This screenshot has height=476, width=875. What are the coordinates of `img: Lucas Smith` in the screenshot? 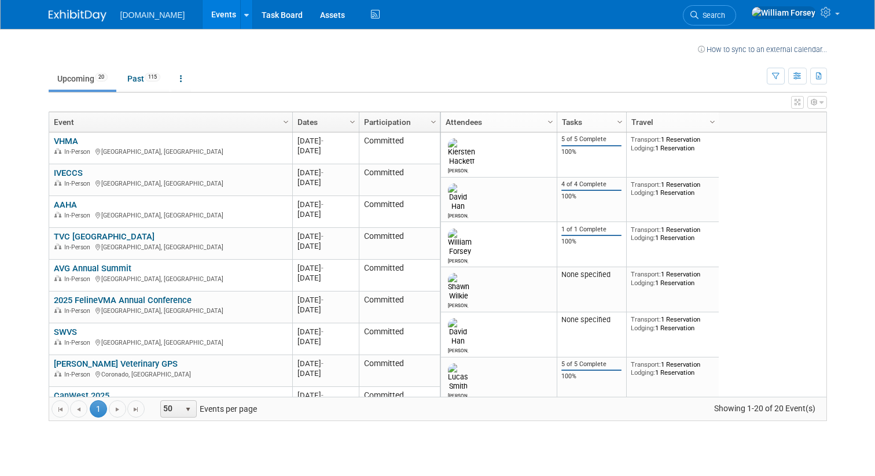 It's located at (458, 377).